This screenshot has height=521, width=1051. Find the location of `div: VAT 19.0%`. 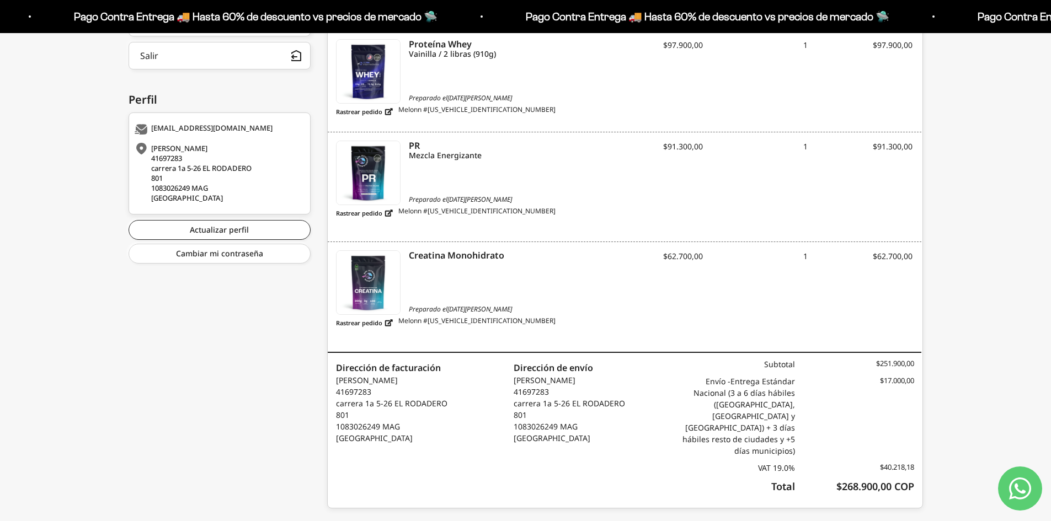

div: VAT 19.0% is located at coordinates (735, 468).